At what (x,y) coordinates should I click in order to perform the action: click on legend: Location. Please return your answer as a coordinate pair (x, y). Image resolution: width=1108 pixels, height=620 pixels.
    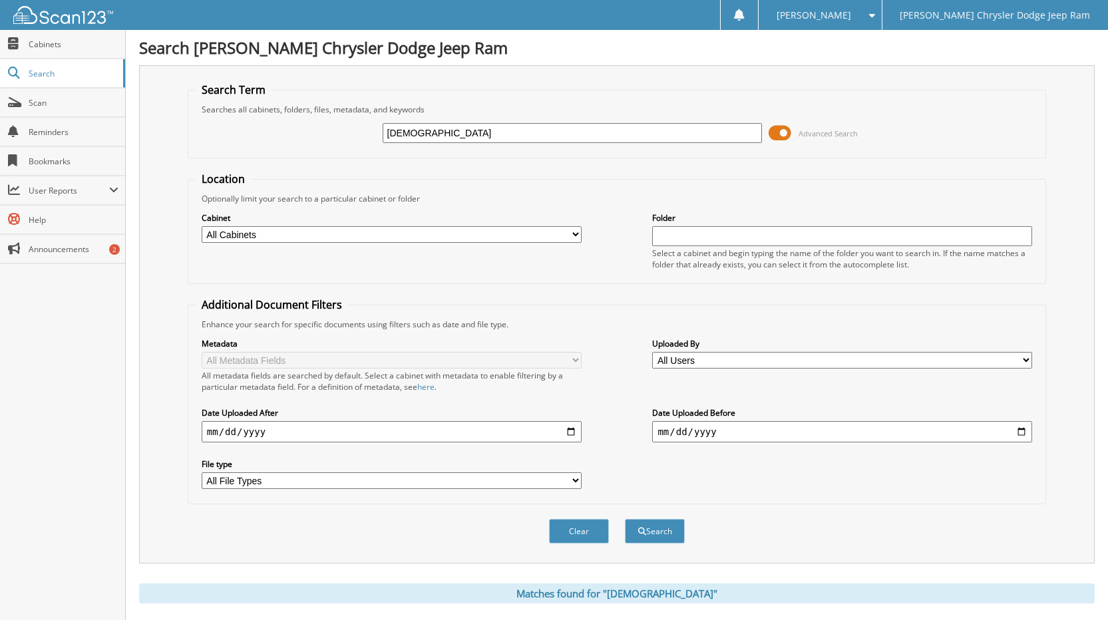
    Looking at the image, I should click on (223, 179).